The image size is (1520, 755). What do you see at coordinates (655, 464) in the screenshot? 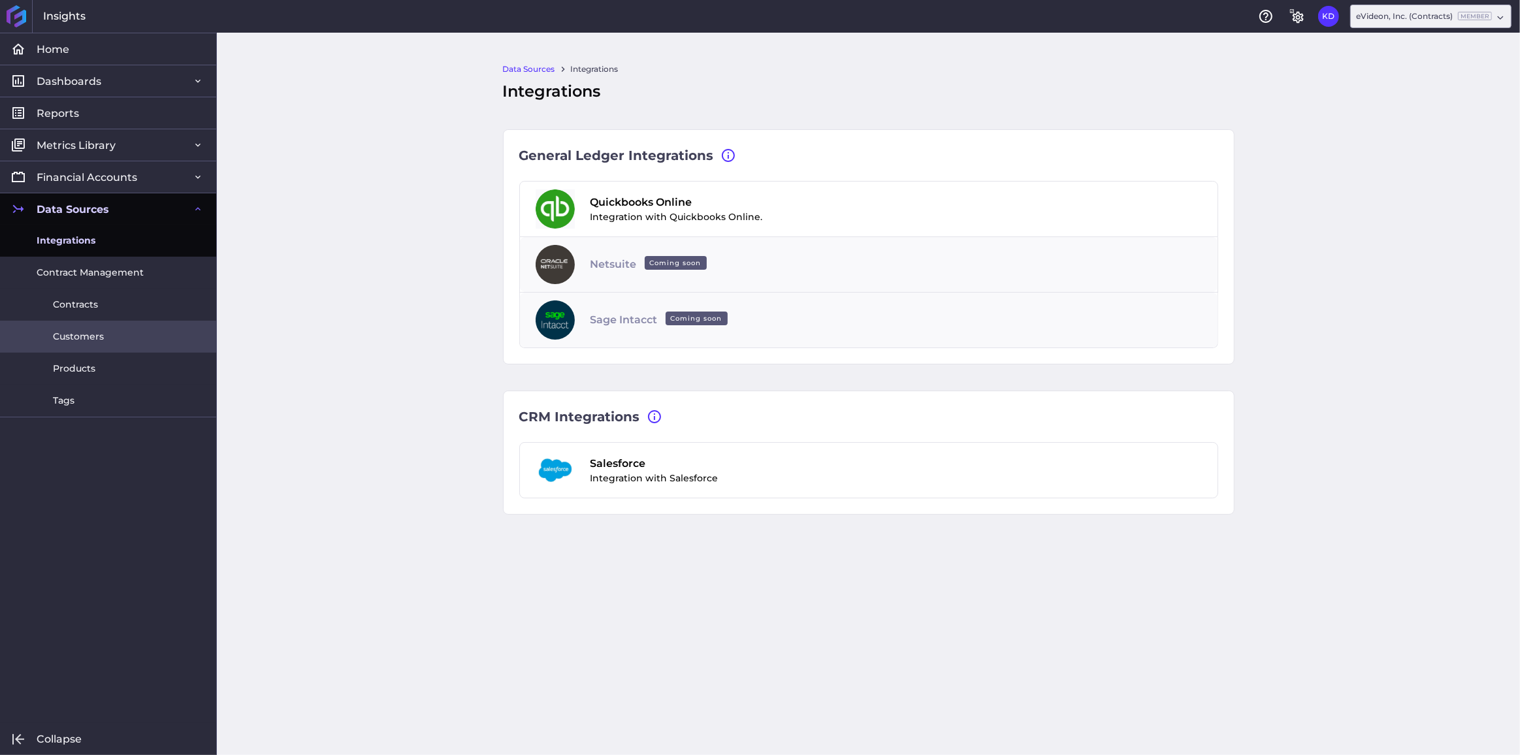
I see `span: Salesforce` at bounding box center [655, 464].